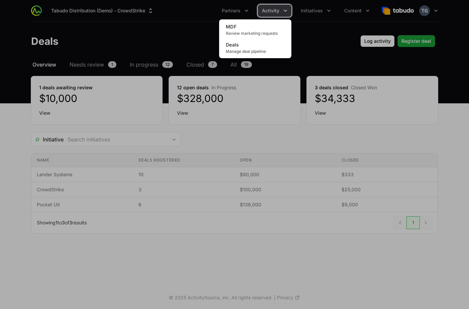 This screenshot has width=469, height=309. What do you see at coordinates (255, 30) in the screenshot?
I see `a: MDFReview marketing requests` at bounding box center [255, 30].